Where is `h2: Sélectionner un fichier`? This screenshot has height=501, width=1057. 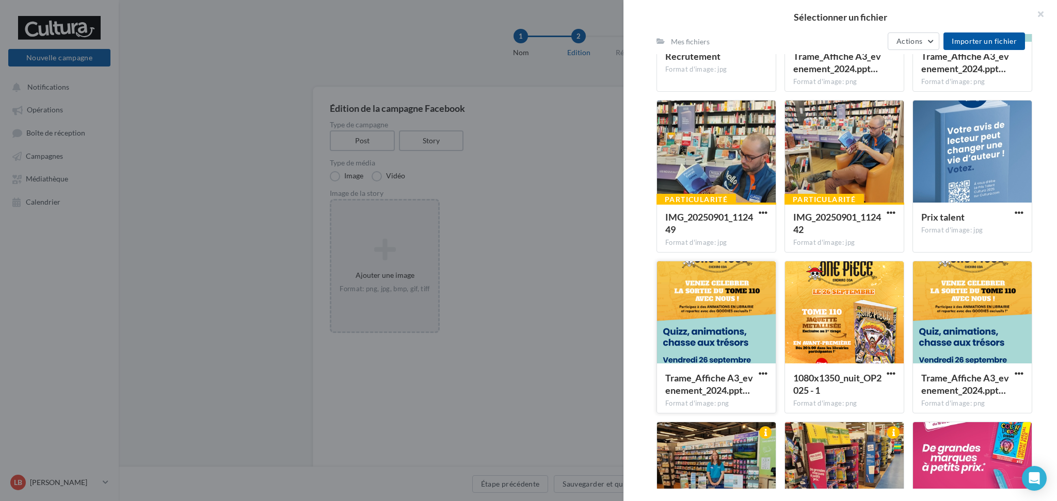
h2: Sélectionner un fichier is located at coordinates (840, 17).